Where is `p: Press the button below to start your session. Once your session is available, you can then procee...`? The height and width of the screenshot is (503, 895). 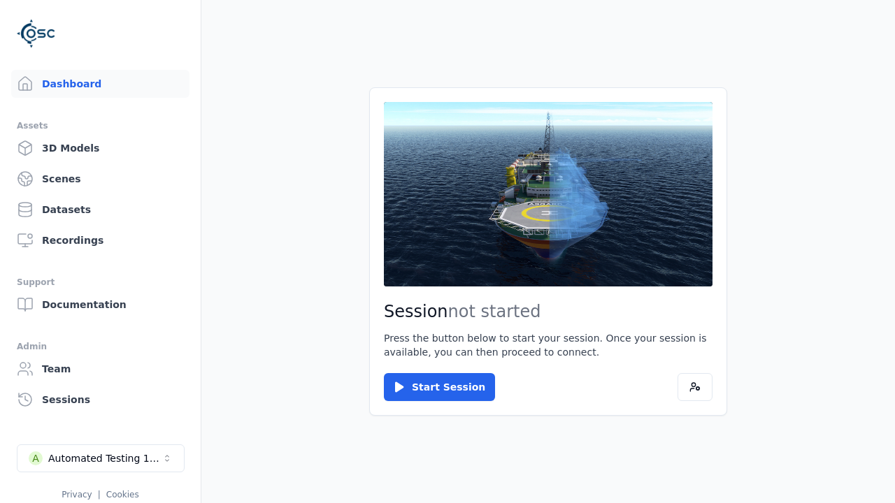
p: Press the button below to start your session. Once your session is available, you can then procee... is located at coordinates (548, 345).